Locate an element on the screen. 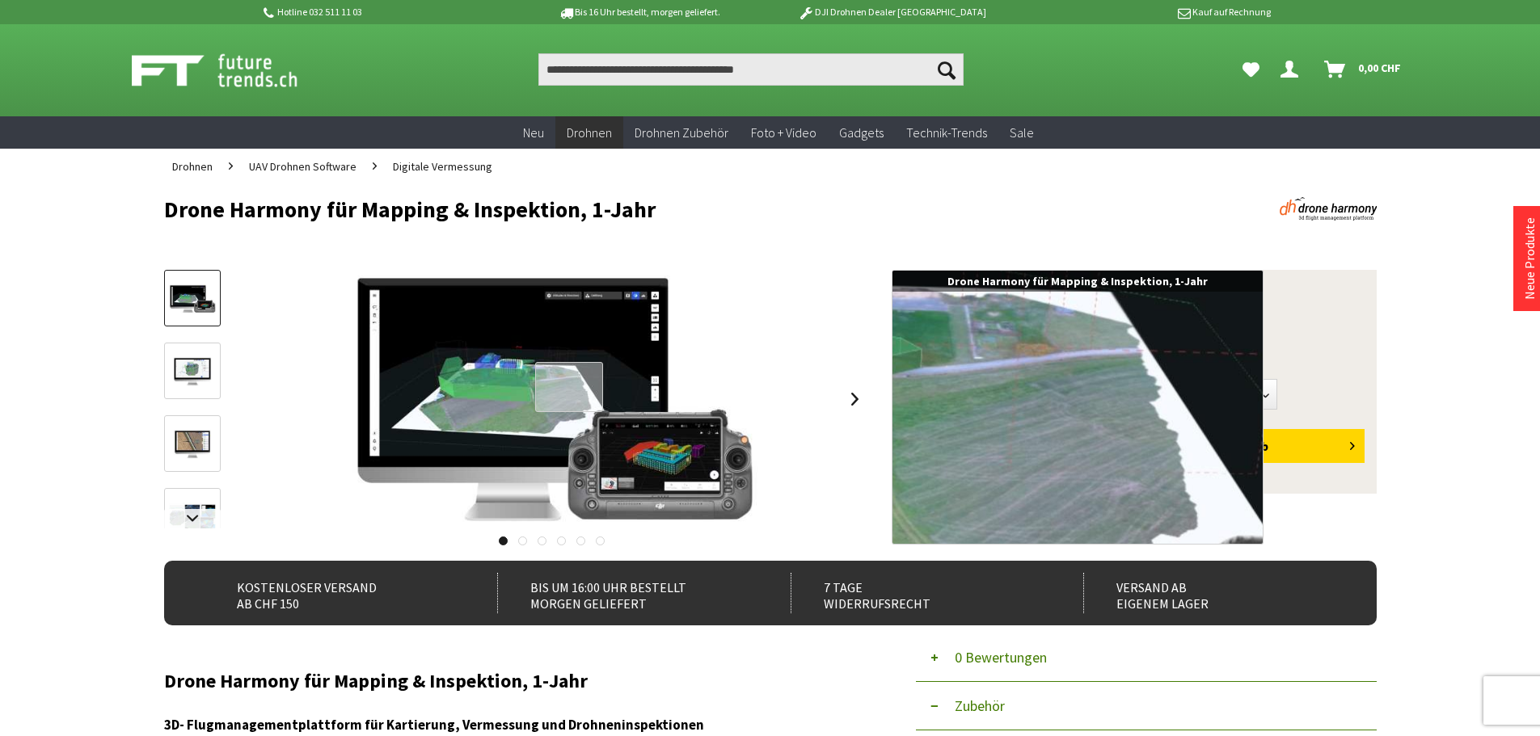  button: Suchen is located at coordinates (947, 70).